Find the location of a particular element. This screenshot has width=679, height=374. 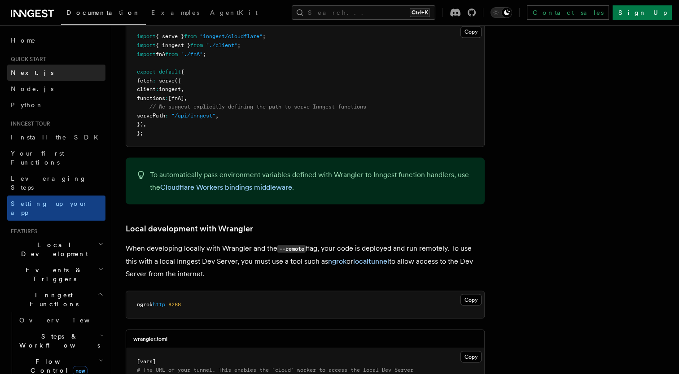

a: Your first Functions is located at coordinates (56, 158).